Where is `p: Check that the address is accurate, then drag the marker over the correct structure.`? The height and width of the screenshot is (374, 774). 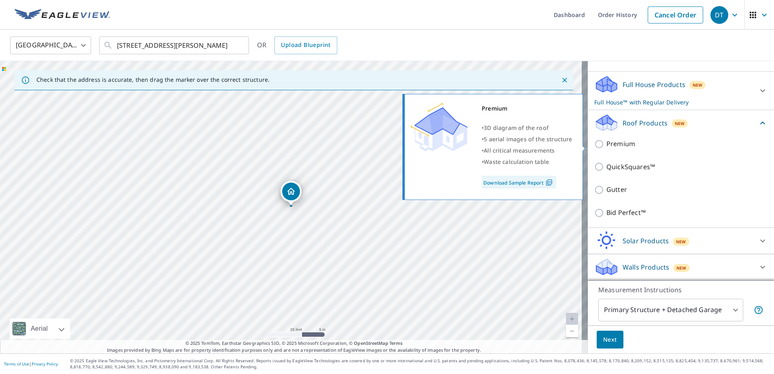
p: Check that the address is accurate, then drag the marker over the correct structure. is located at coordinates (153, 80).